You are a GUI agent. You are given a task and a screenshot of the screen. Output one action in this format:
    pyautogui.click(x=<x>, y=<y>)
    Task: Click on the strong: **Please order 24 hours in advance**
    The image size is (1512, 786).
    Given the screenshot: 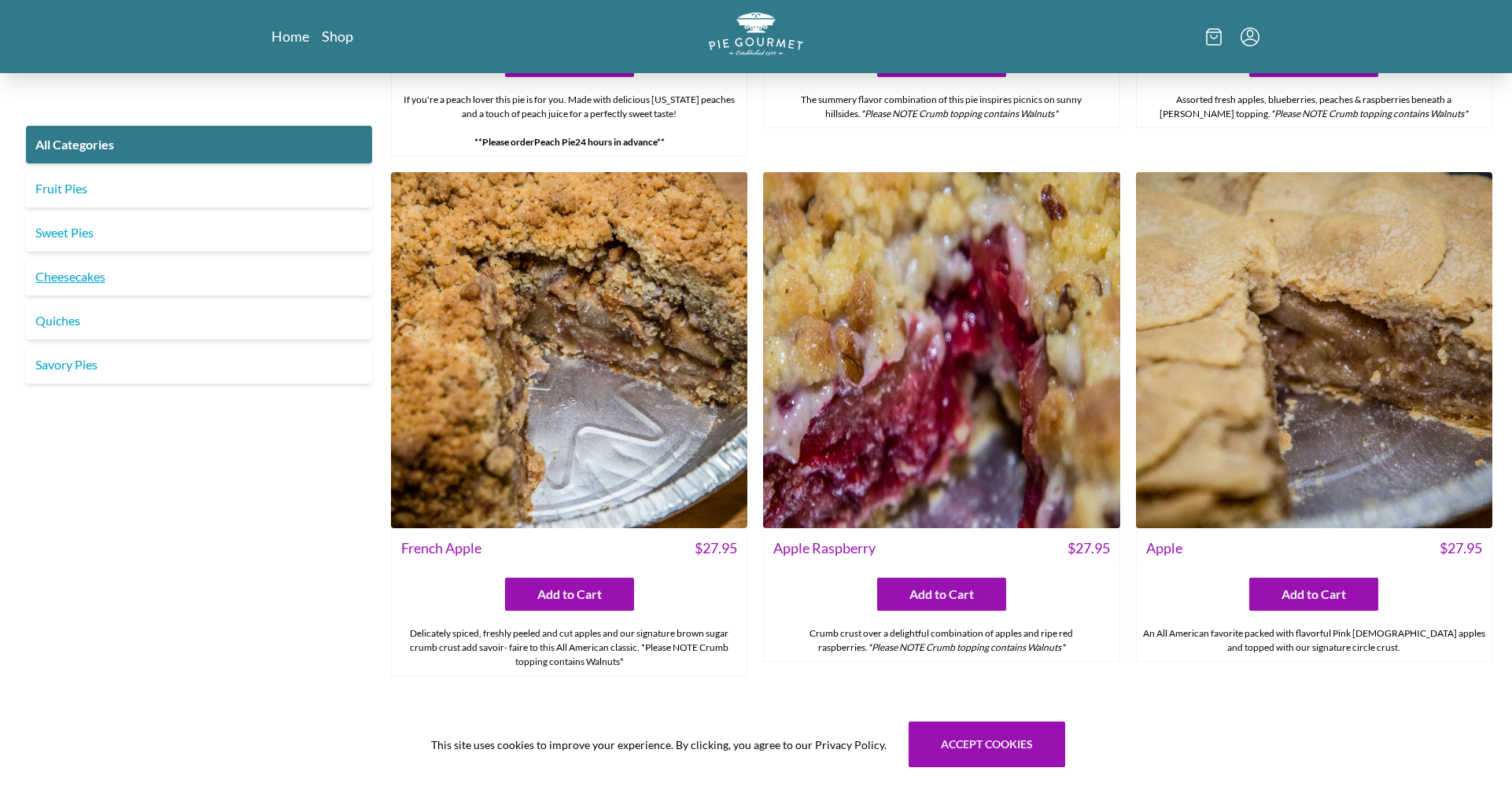 What is the action you would take?
    pyautogui.click(x=570, y=141)
    